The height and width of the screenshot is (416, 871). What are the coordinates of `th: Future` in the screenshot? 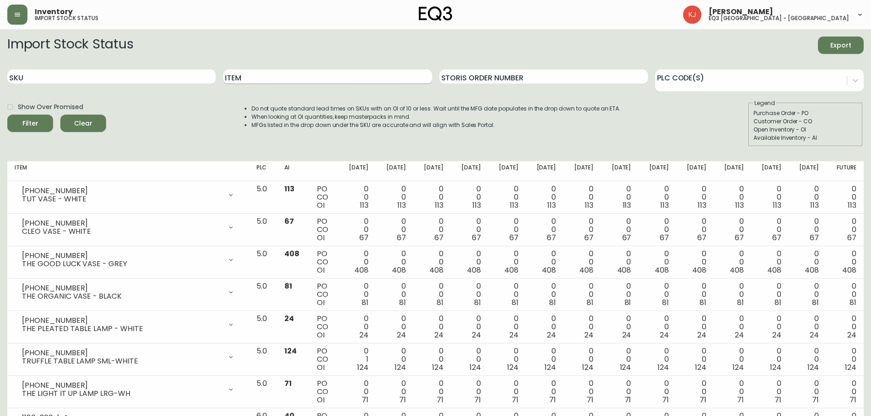 It's located at (844, 171).